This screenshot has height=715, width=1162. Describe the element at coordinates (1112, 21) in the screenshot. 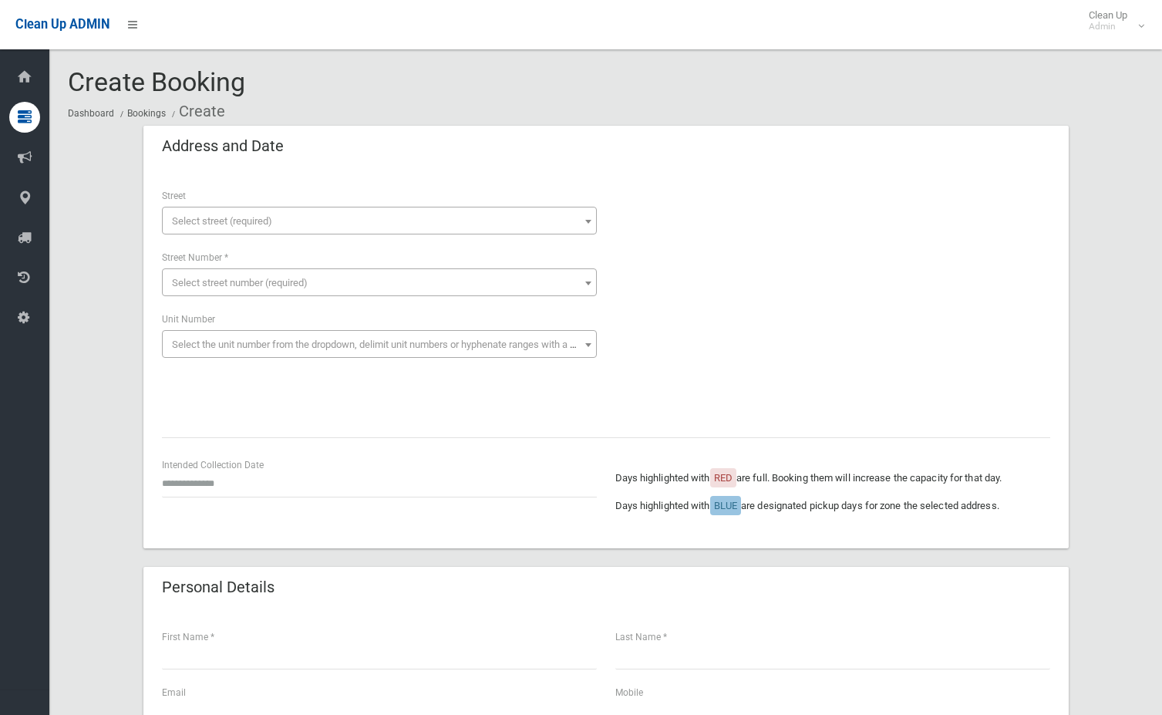

I see `span: Clean Up` at that location.